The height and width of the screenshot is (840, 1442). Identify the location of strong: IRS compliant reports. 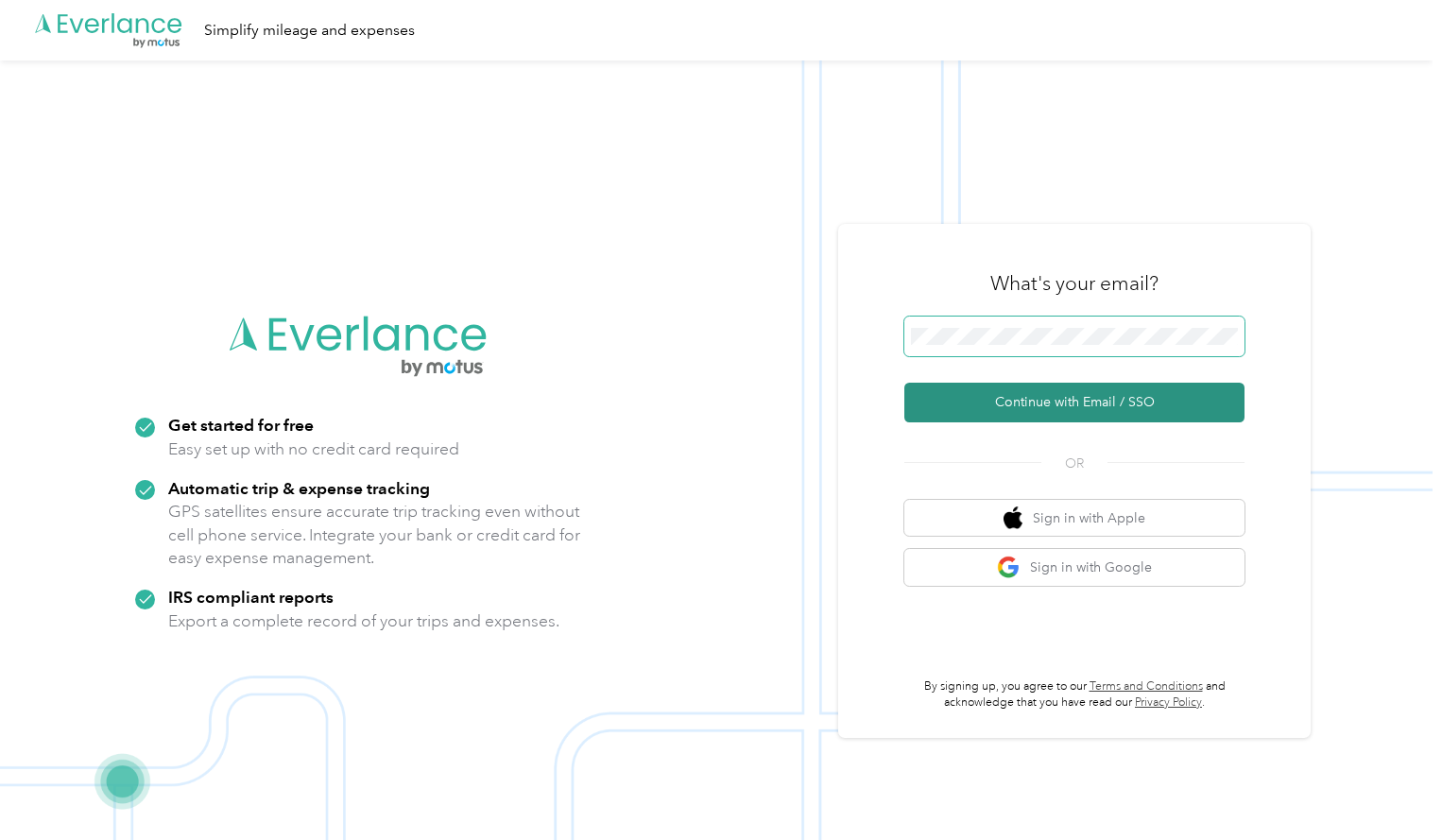
(250, 596).